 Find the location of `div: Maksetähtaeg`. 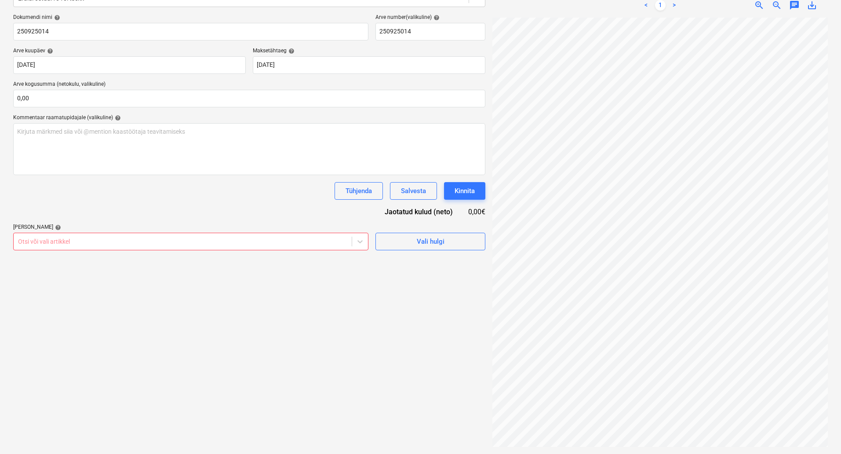

div: Maksetähtaeg is located at coordinates (369, 51).